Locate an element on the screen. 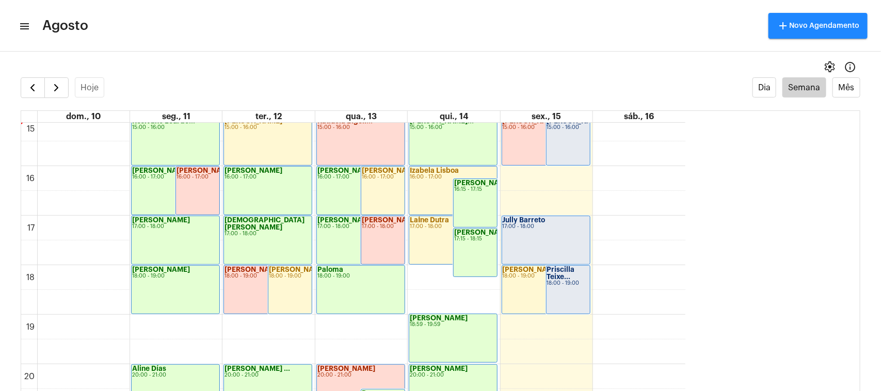 This screenshot has width=881, height=391. div: 15 is located at coordinates (31, 129).